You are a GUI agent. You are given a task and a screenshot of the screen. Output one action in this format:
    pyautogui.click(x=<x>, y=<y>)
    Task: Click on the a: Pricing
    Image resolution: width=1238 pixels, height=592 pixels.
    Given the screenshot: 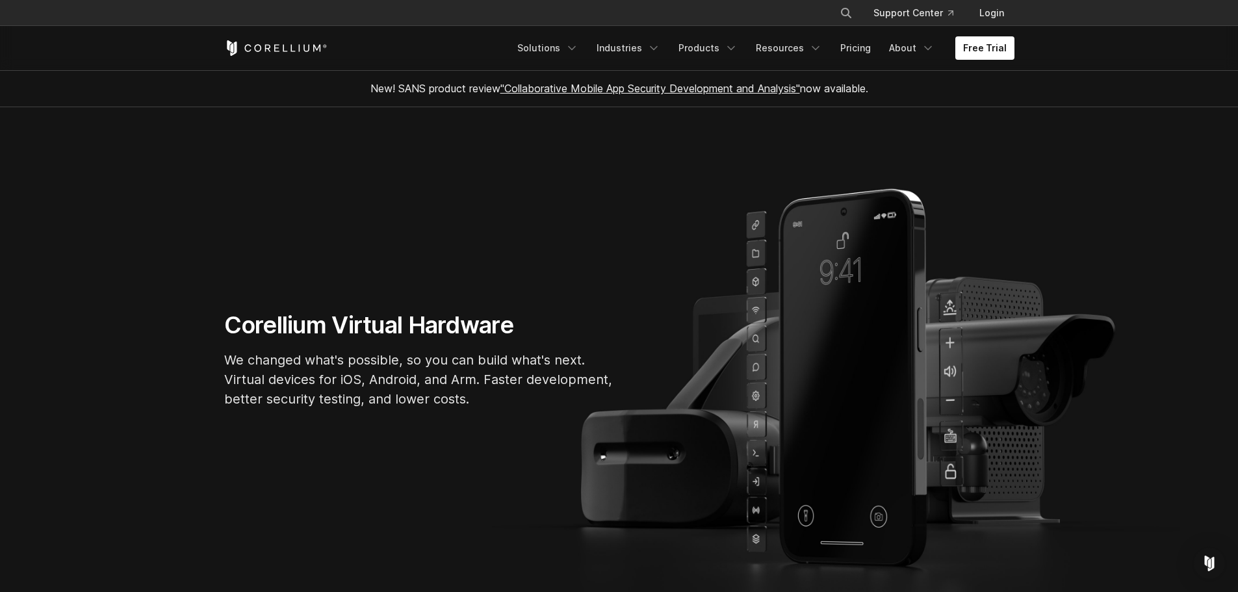 What is the action you would take?
    pyautogui.click(x=855, y=48)
    